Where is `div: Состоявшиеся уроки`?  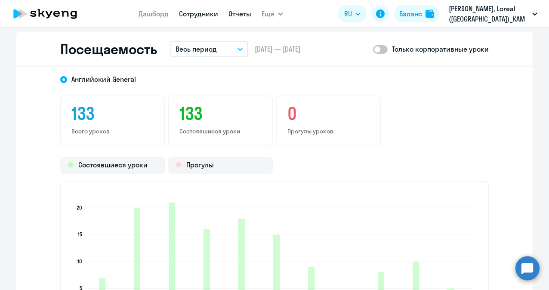 div: Состоявшиеся уроки is located at coordinates (112, 165).